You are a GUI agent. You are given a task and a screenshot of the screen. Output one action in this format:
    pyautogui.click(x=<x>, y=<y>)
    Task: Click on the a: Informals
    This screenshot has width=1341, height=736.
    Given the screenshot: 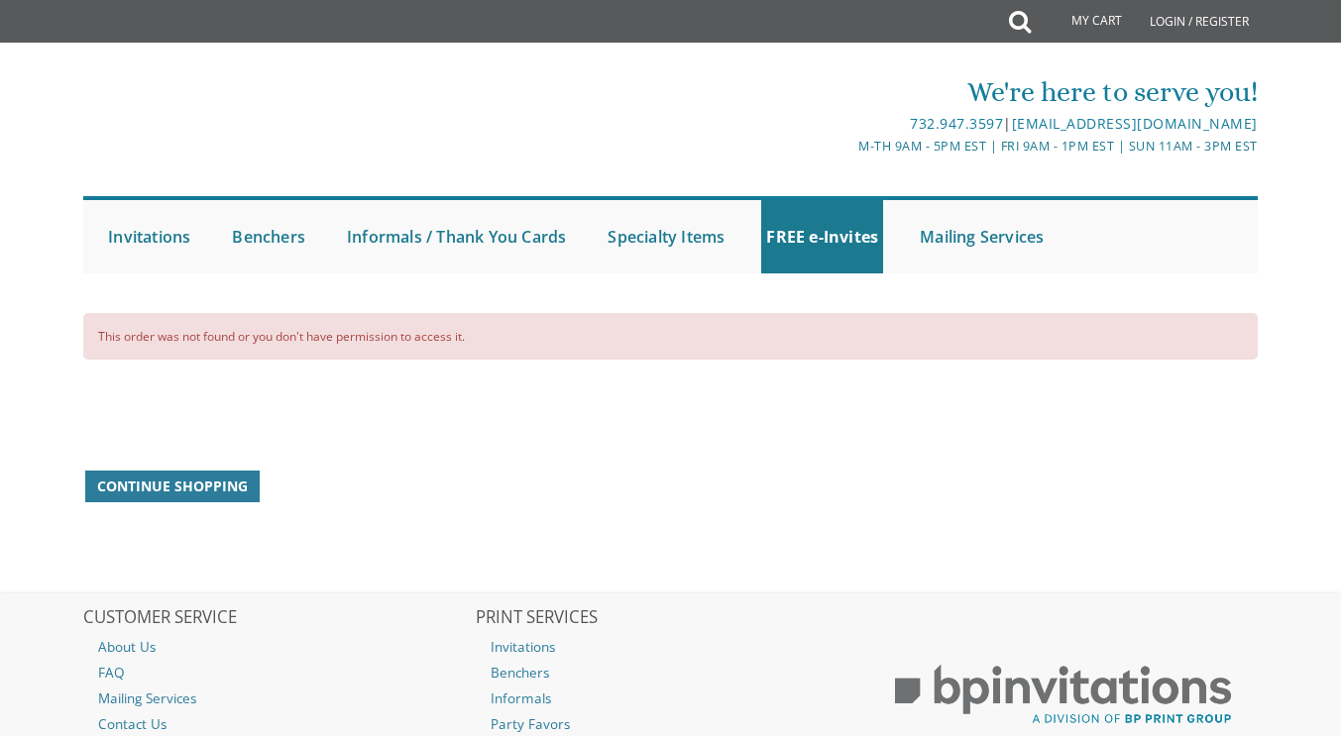 What is the action you would take?
    pyautogui.click(x=670, y=699)
    